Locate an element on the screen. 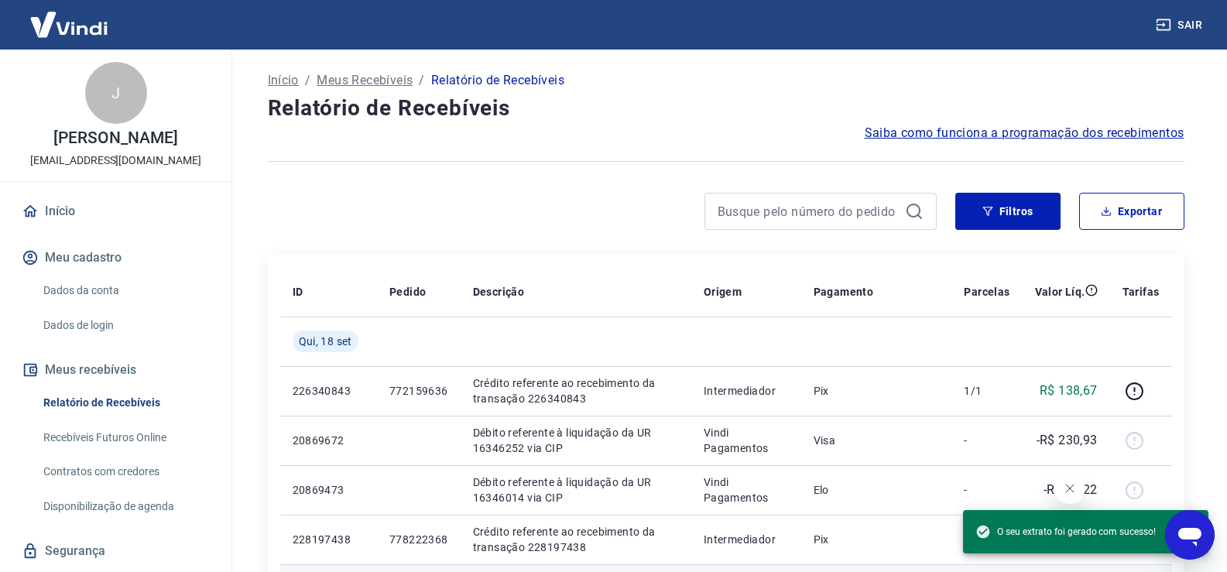  span: O seu extrato foi gerado com sucesso! is located at coordinates (1065, 532).